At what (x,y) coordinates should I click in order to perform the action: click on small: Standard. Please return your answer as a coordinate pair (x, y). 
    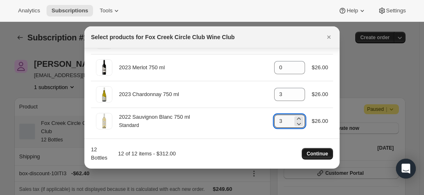
    Looking at the image, I should click on (129, 125).